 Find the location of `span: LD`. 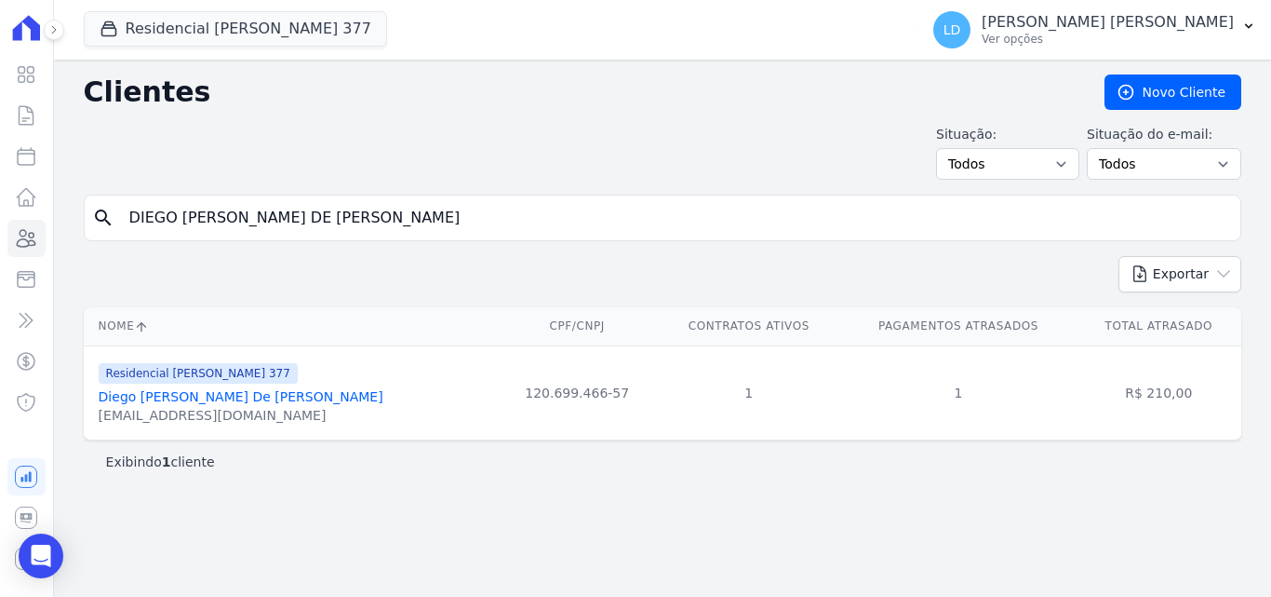

span: LD is located at coordinates (952, 30).